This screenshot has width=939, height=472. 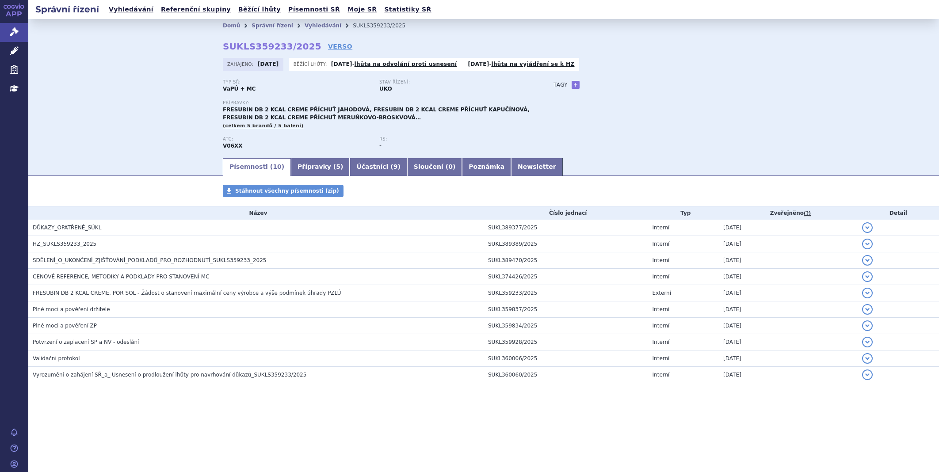 What do you see at coordinates (272, 26) in the screenshot?
I see `a: Správní řízení` at bounding box center [272, 26].